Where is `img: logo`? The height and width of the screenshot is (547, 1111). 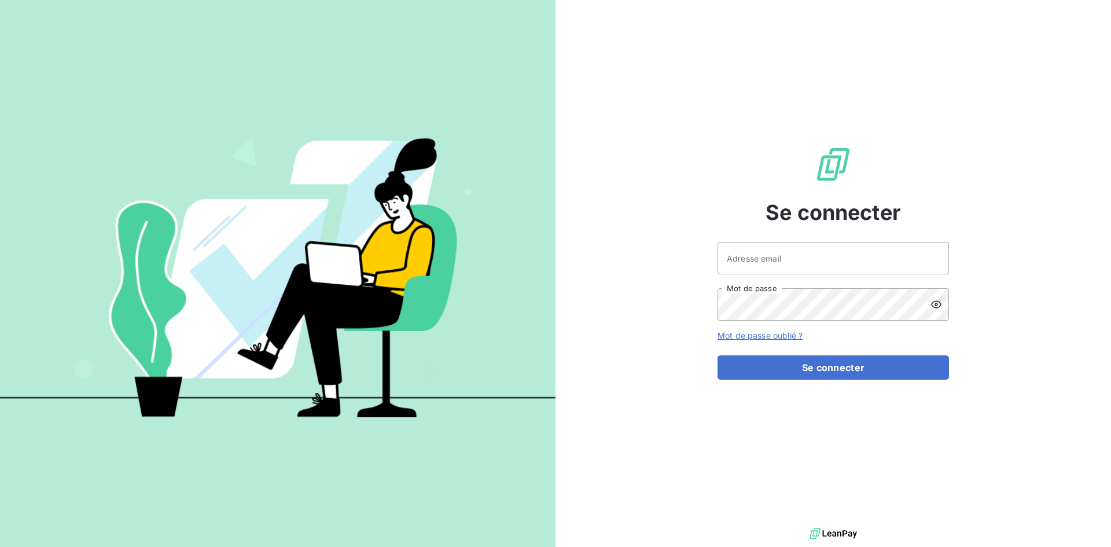 img: logo is located at coordinates (833, 533).